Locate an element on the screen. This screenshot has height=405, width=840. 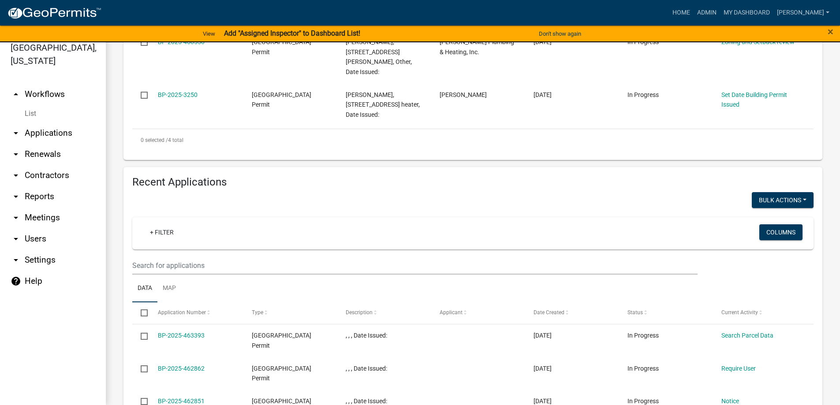
span: Current Activity is located at coordinates (739, 312).